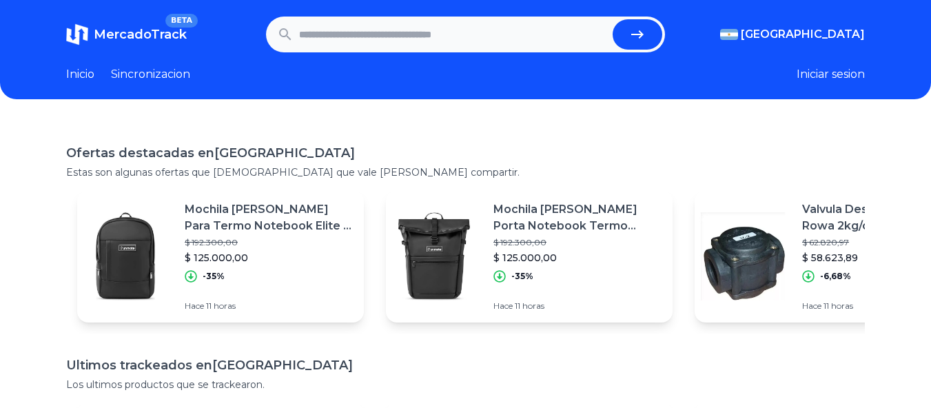  What do you see at coordinates (729, 34) in the screenshot?
I see `img: Argentina` at bounding box center [729, 34].